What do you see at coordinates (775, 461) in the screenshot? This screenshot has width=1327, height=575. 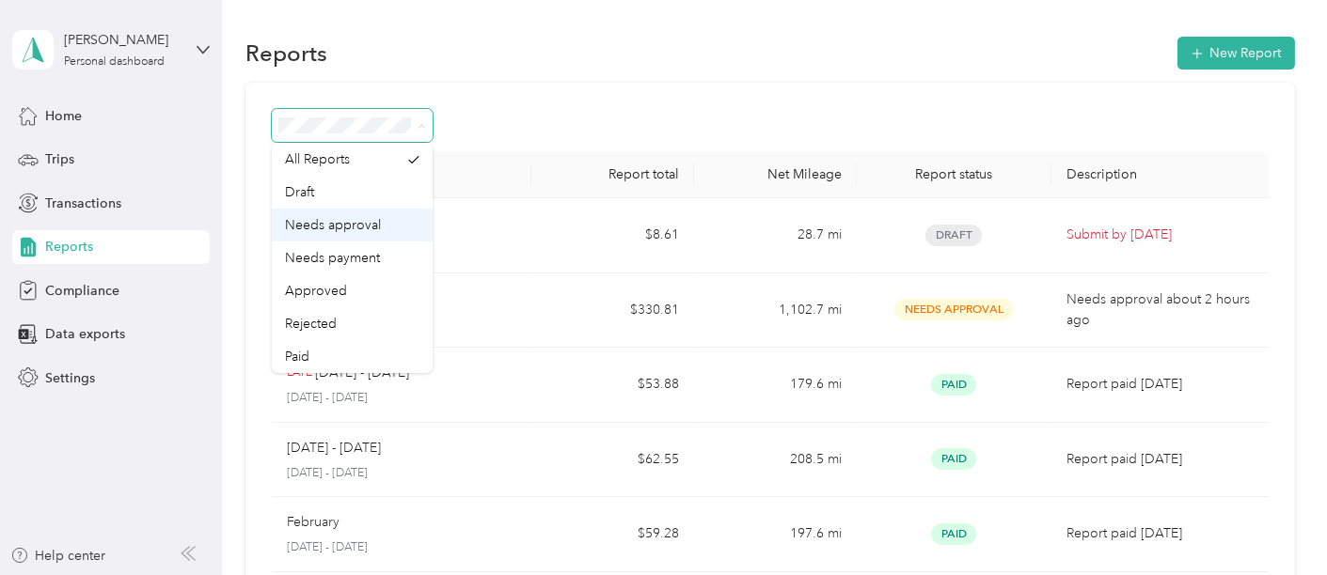 I see `td: 208.5 mi` at bounding box center [775, 461].